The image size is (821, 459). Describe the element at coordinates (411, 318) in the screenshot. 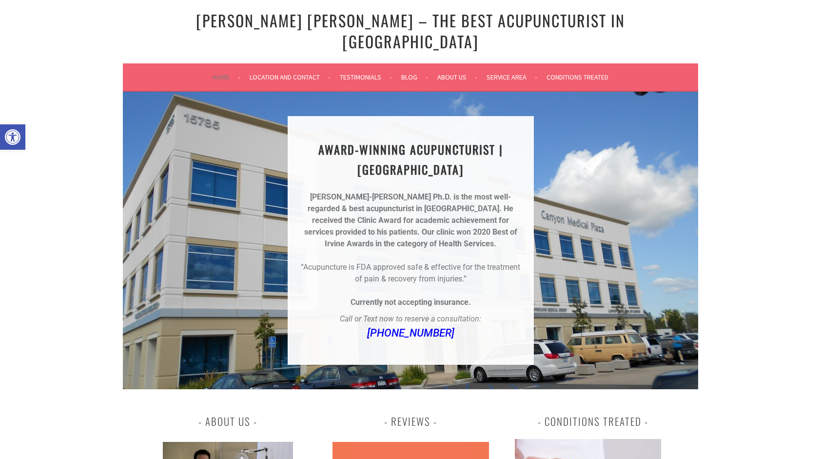

I see `em: Call or Text now to reserve a consultation:` at that location.